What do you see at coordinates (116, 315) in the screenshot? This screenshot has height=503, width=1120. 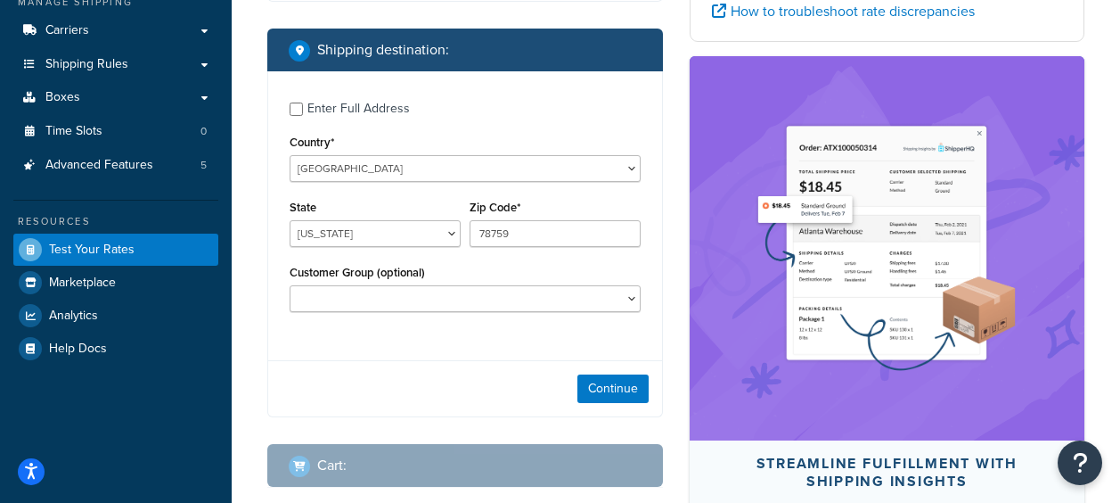 I see `li: Analytics` at bounding box center [116, 315].